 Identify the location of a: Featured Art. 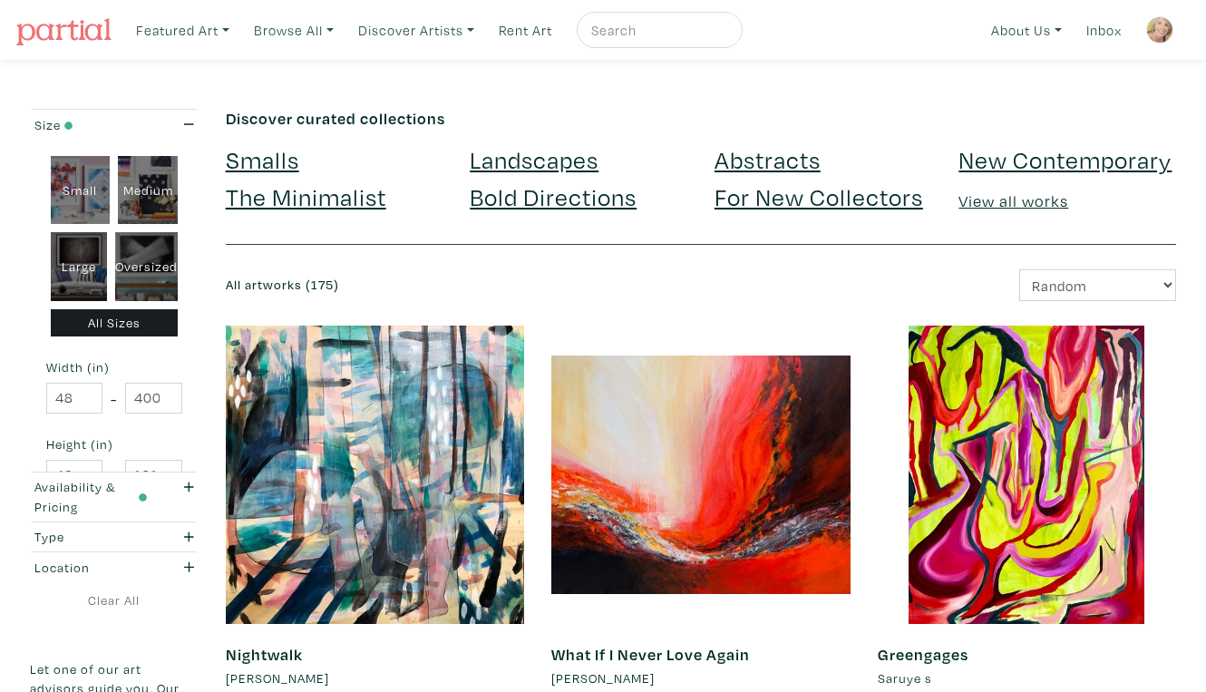
(182, 30).